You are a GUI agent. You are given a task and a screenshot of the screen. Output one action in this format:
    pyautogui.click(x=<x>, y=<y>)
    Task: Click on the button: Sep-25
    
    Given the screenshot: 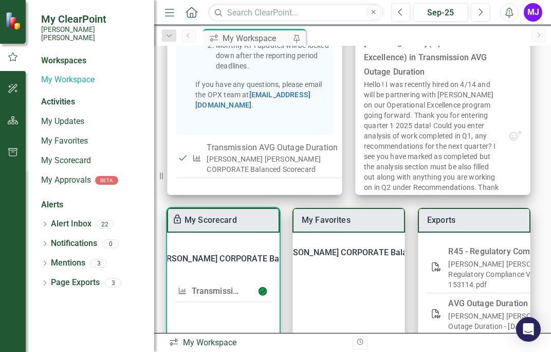 What is the action you would take?
    pyautogui.click(x=441, y=12)
    